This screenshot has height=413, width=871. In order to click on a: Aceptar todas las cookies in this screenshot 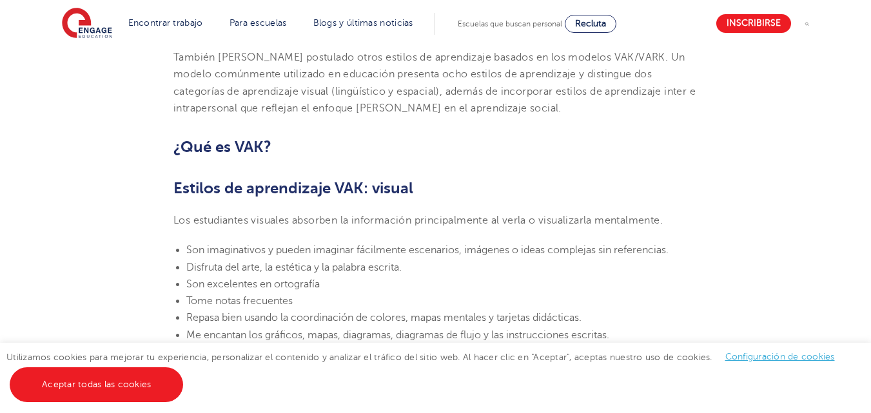, I will do `click(96, 385)`.